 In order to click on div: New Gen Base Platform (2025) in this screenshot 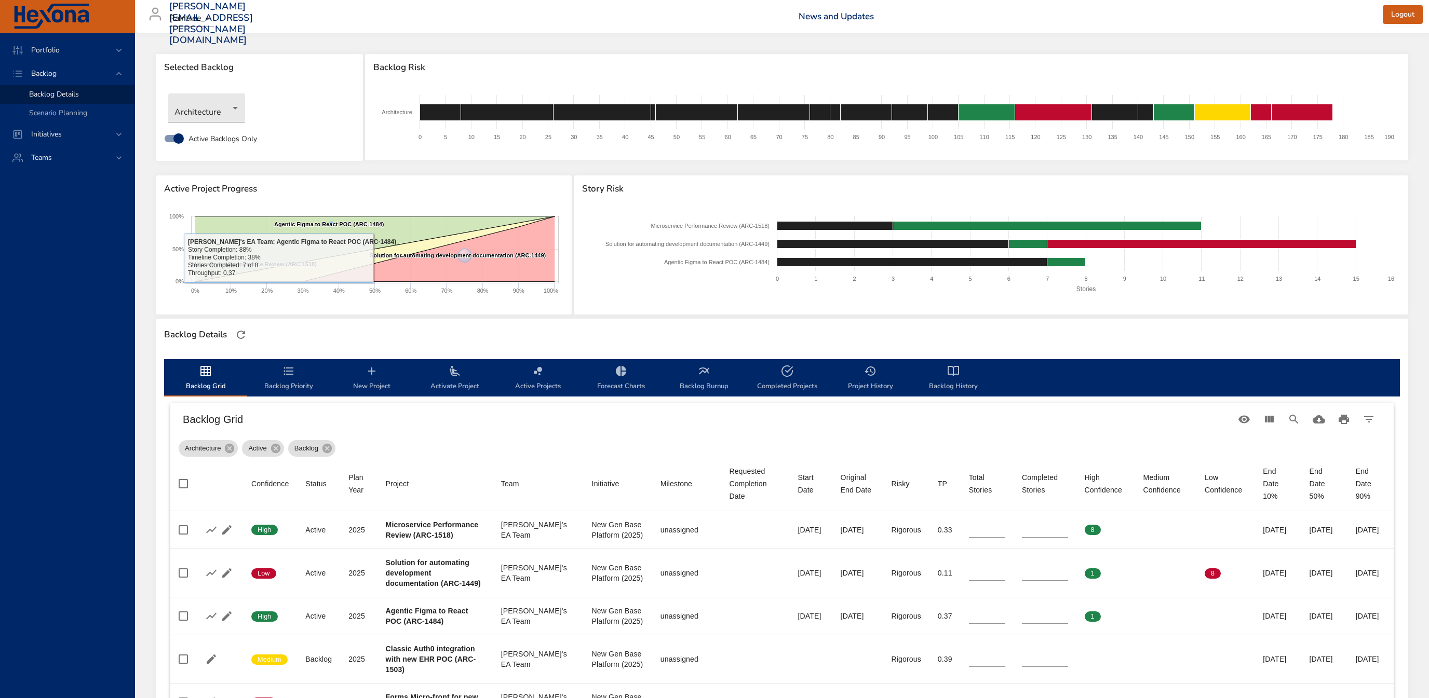, I will do `click(618, 530)`.